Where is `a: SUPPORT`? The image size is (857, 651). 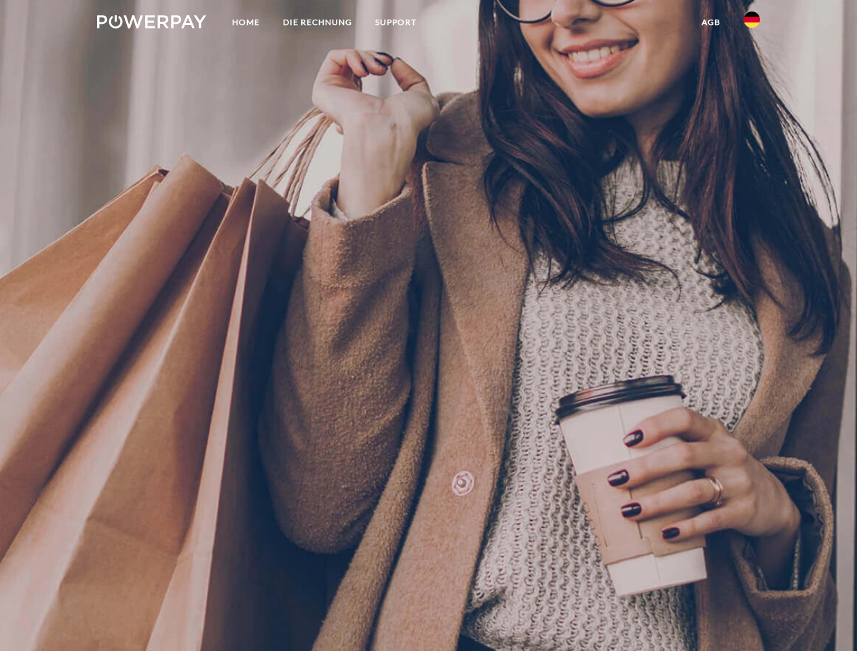 a: SUPPORT is located at coordinates (396, 22).